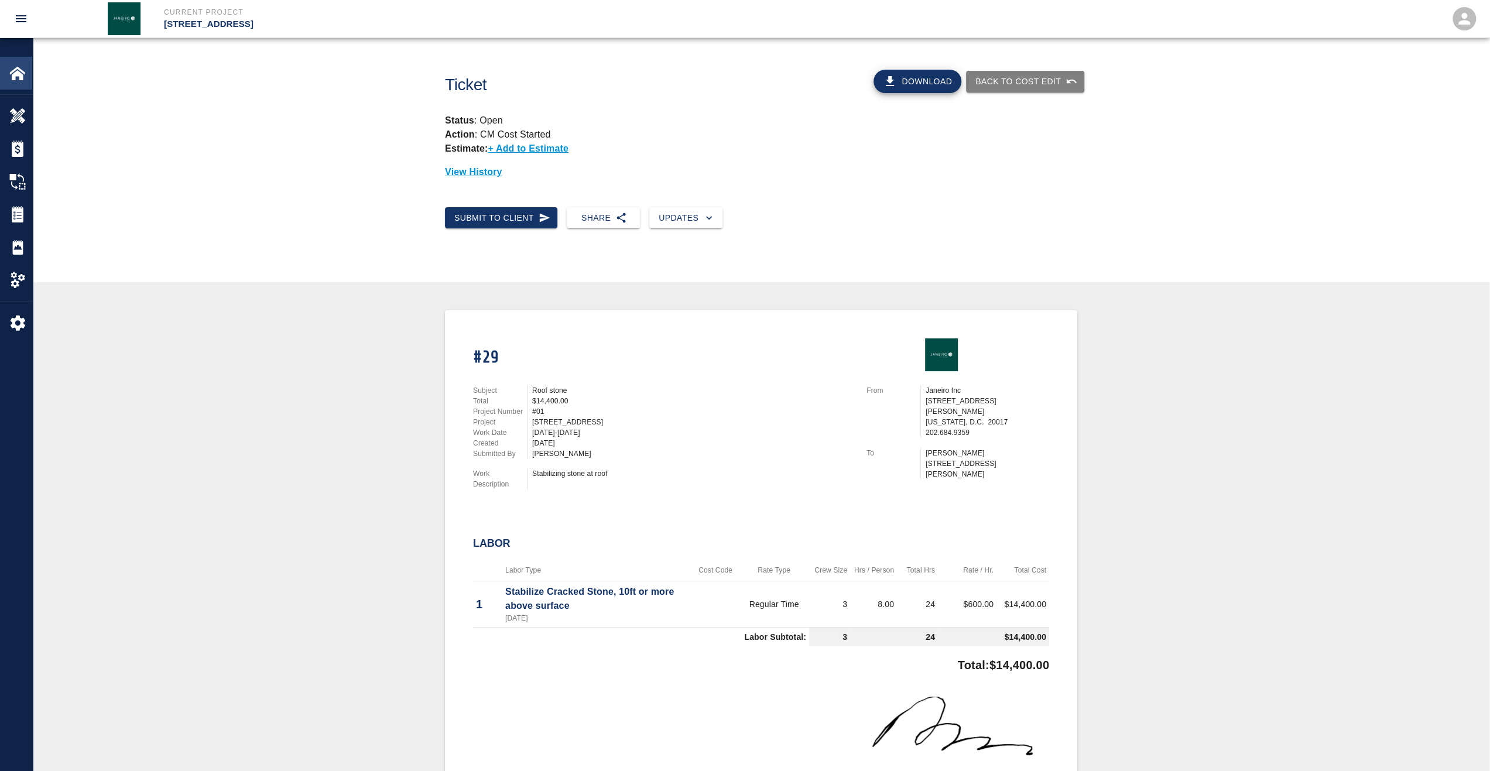 Image resolution: width=1490 pixels, height=771 pixels. Describe the element at coordinates (500, 391) in the screenshot. I see `p: Subject` at that location.